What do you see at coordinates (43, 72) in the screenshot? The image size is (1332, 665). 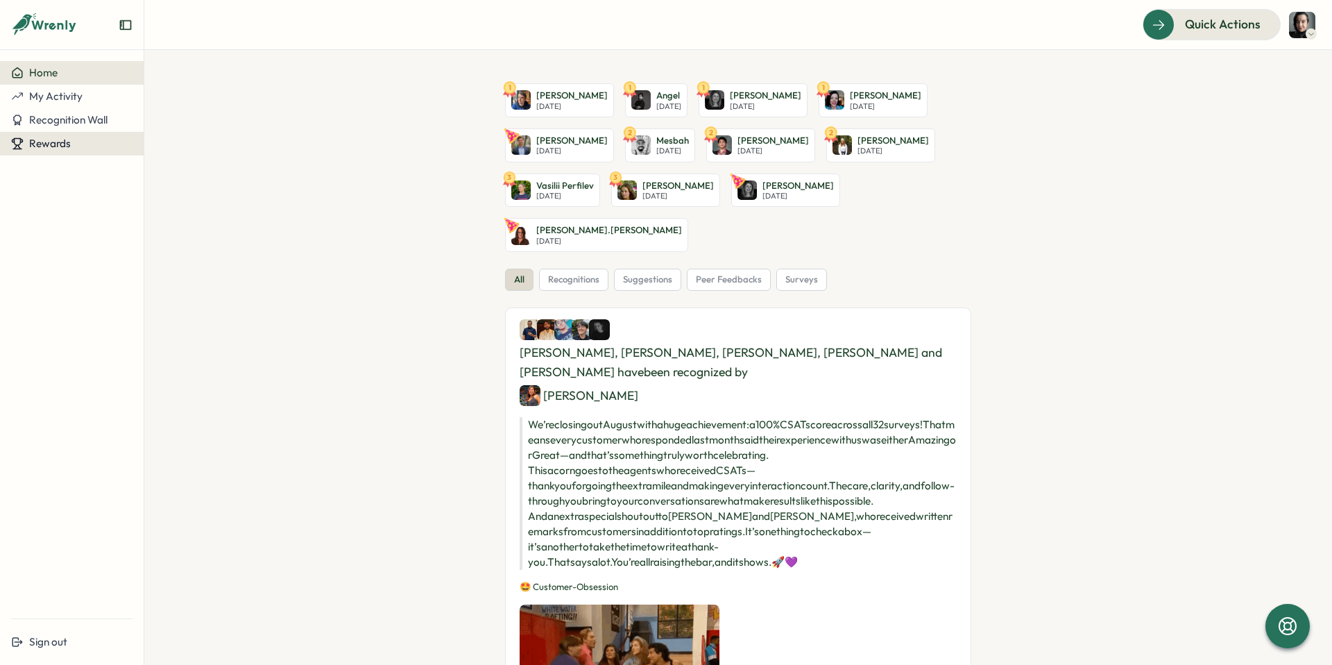 I see `span: Home` at bounding box center [43, 72].